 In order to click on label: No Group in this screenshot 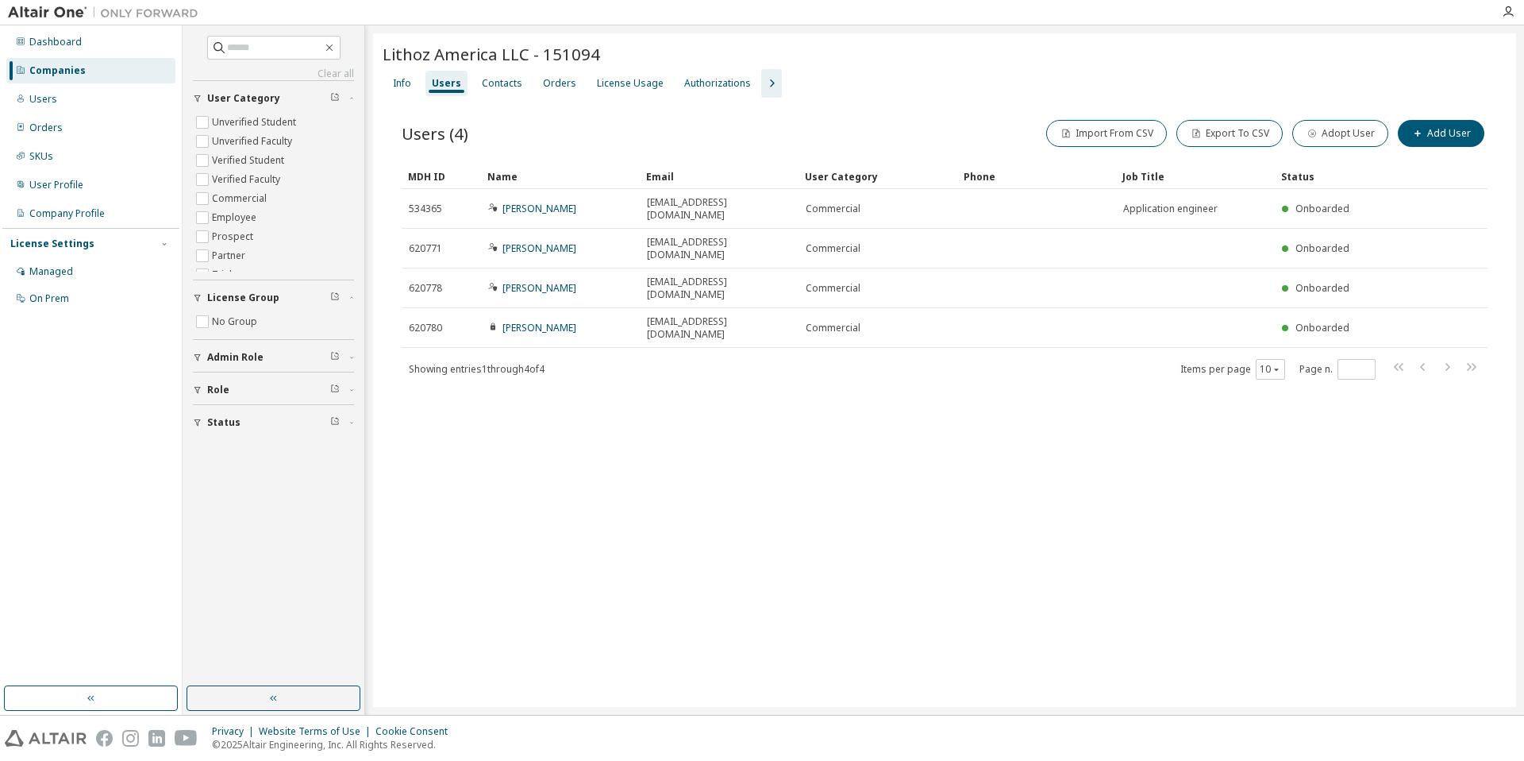, I will do `click(236, 322)`.